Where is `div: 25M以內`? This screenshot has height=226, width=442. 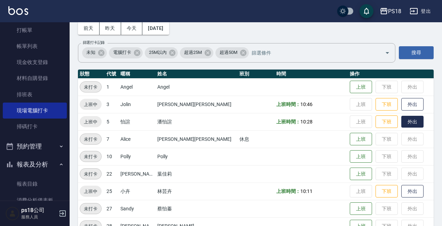
div: 25M以內 is located at coordinates (162, 53).